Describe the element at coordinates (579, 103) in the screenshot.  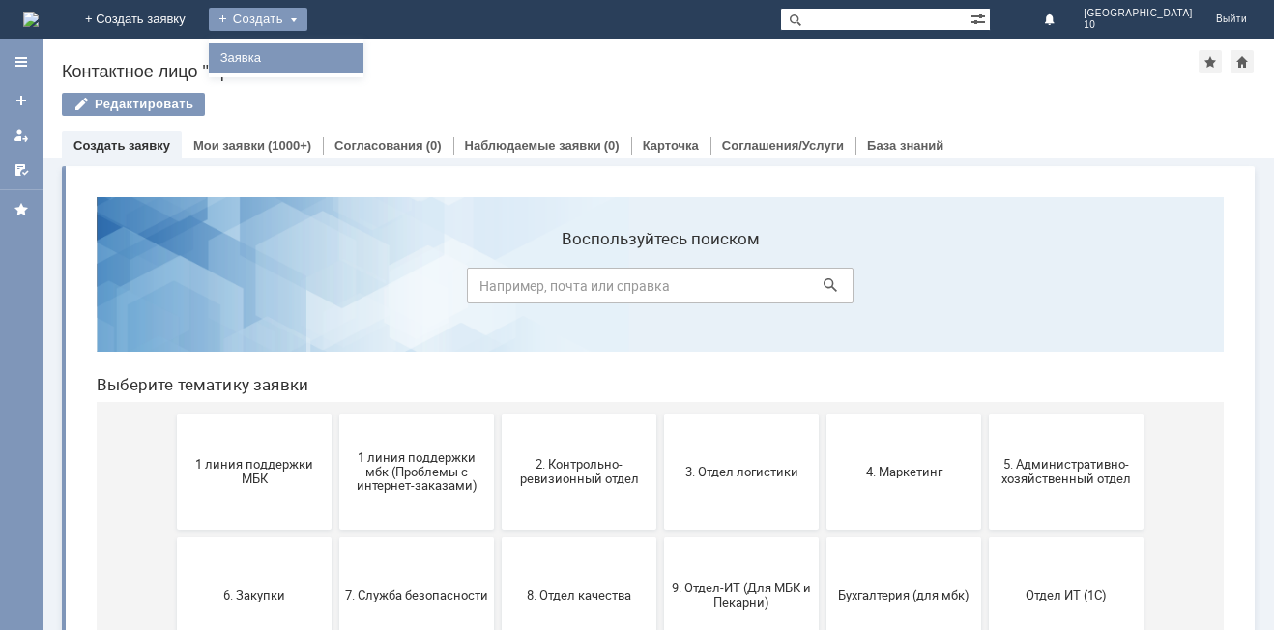
I see `input: Например, почта или справка` at that location.